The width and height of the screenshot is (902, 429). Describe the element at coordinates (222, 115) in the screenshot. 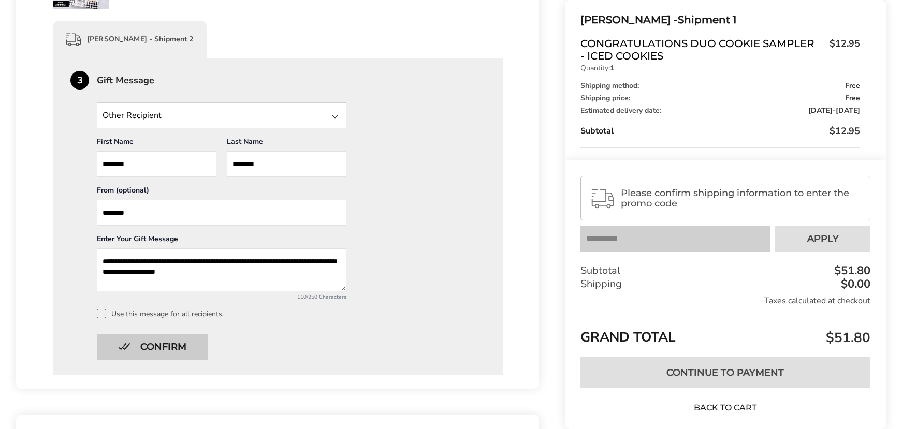

I see `input: State` at that location.